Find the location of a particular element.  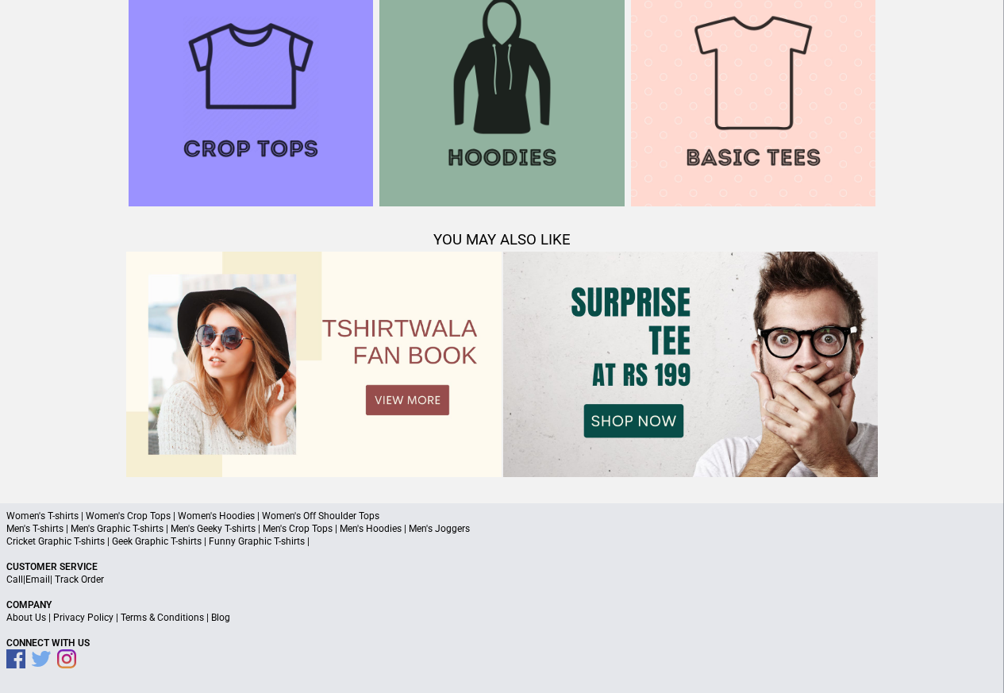

a: Privacy Policy is located at coordinates (83, 618).